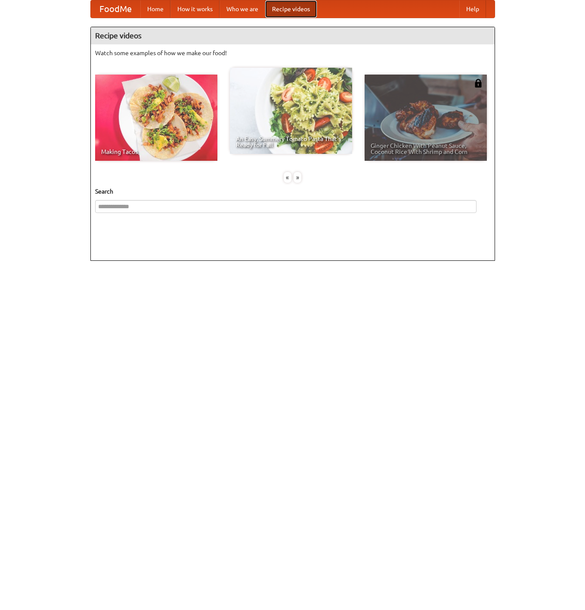  Describe the element at coordinates (293, 53) in the screenshot. I see `p: Watch some examples of how we make our food!` at that location.